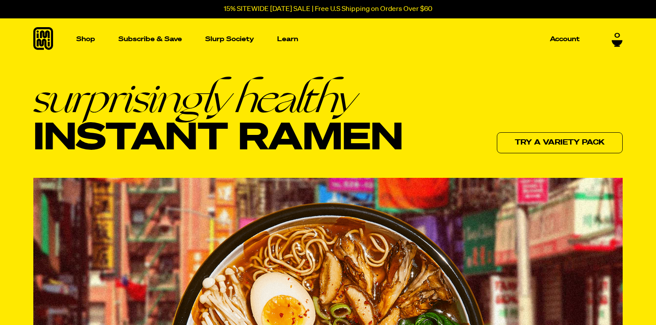  What do you see at coordinates (617, 36) in the screenshot?
I see `span: 0` at bounding box center [617, 36].